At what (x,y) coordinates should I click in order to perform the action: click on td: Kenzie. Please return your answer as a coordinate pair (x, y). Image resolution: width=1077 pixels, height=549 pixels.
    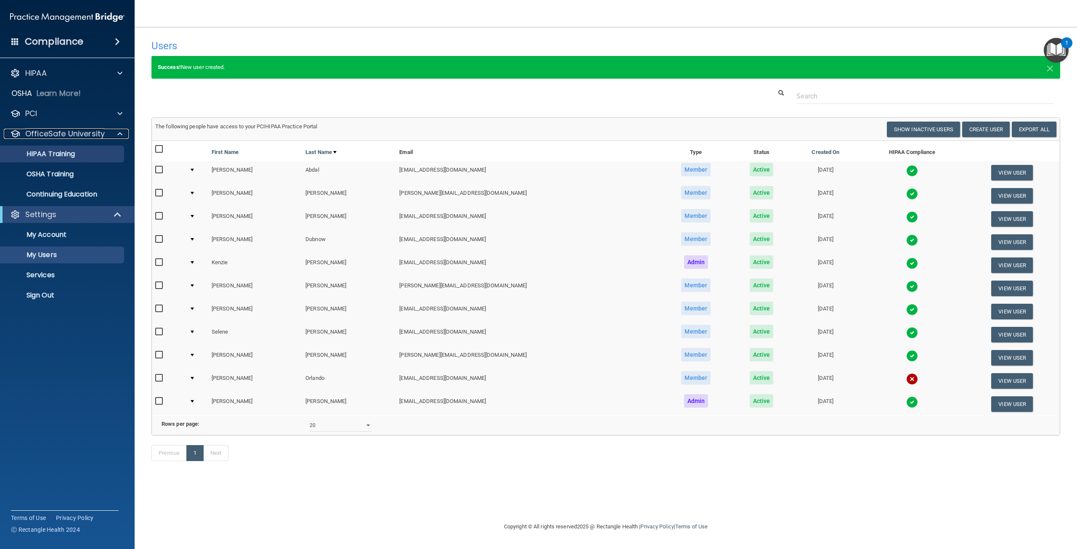
    Looking at the image, I should click on (255, 265).